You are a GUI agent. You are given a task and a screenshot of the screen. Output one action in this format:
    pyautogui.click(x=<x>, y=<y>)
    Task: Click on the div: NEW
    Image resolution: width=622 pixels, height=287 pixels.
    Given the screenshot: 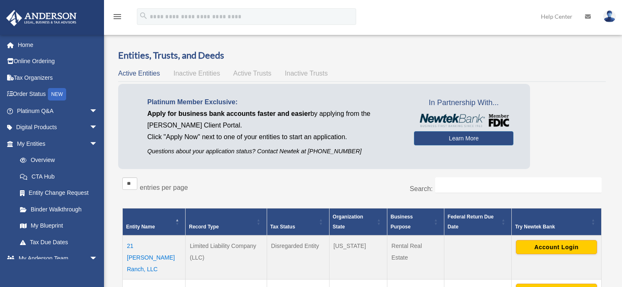 What is the action you would take?
    pyautogui.click(x=57, y=94)
    